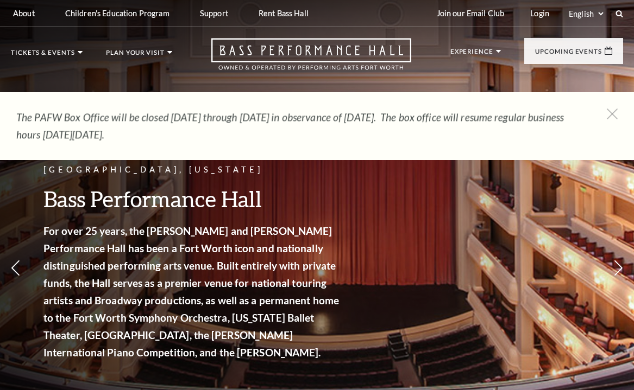 The height and width of the screenshot is (390, 634). What do you see at coordinates (568, 54) in the screenshot?
I see `p: Upcoming Events` at bounding box center [568, 54].